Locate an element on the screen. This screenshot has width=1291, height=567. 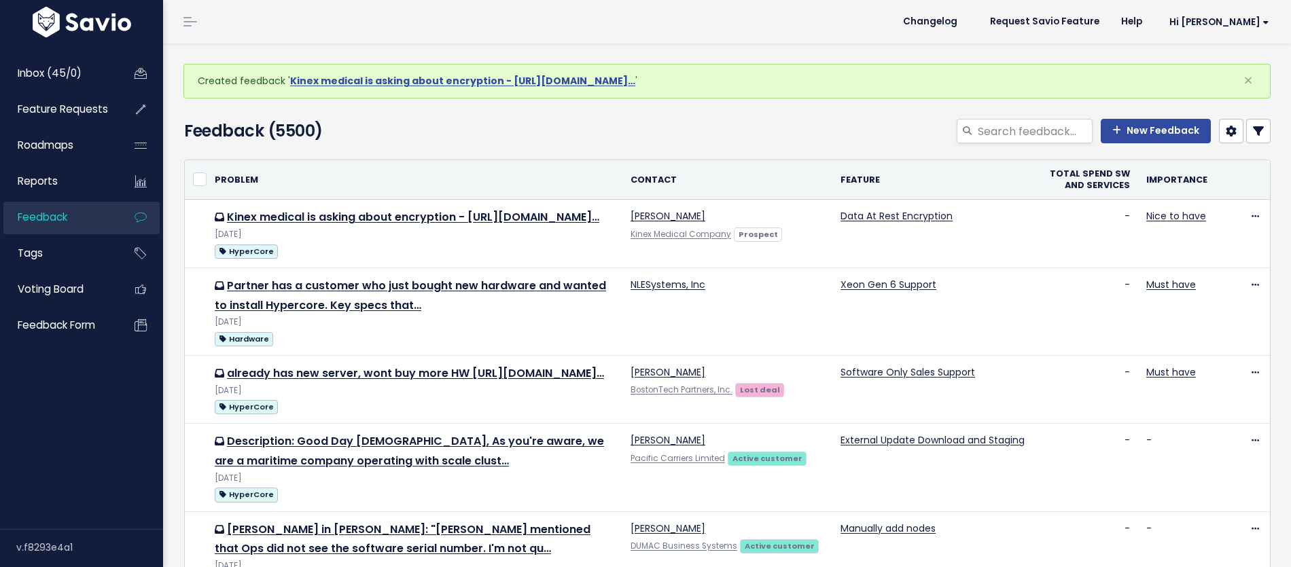
a: Pacific Carriers Limited is located at coordinates (678, 459).